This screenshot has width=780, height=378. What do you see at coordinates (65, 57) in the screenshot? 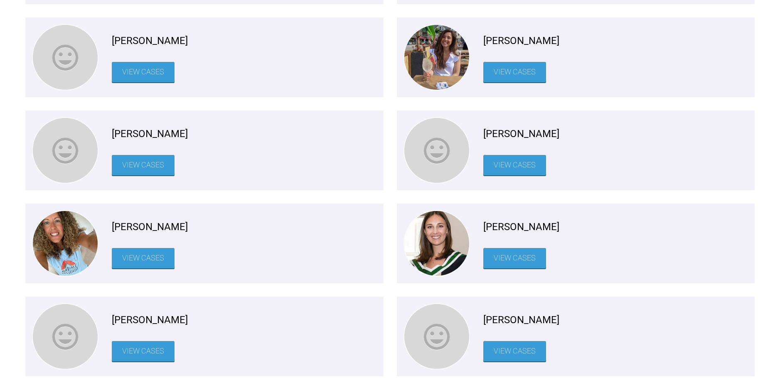
I see `img: Rebecca Morgan` at bounding box center [65, 57].